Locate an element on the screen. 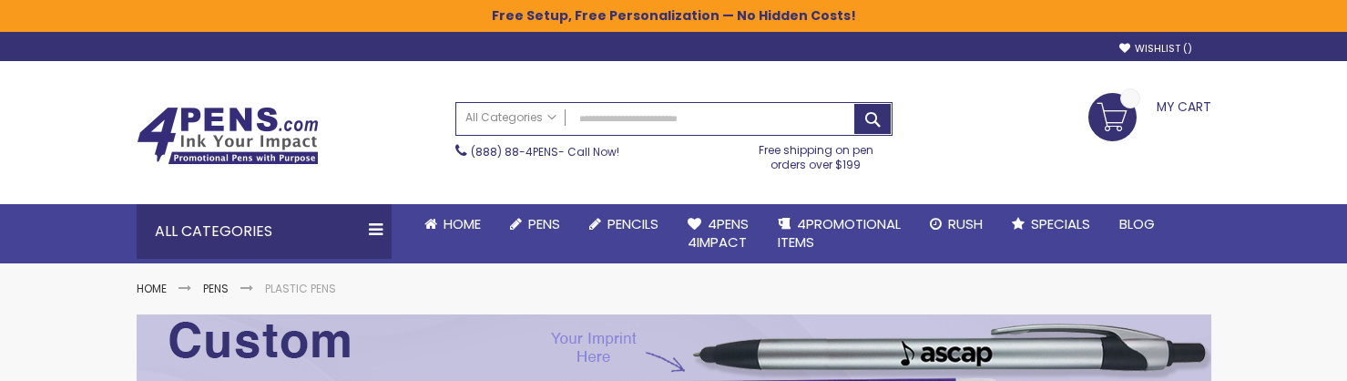 Image resolution: width=1347 pixels, height=381 pixels. a: Blog is located at coordinates (1137, 224).